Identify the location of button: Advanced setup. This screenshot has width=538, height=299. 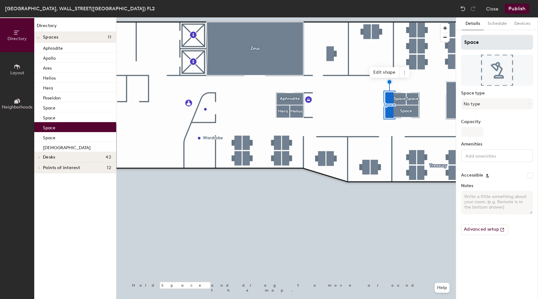
(484, 230).